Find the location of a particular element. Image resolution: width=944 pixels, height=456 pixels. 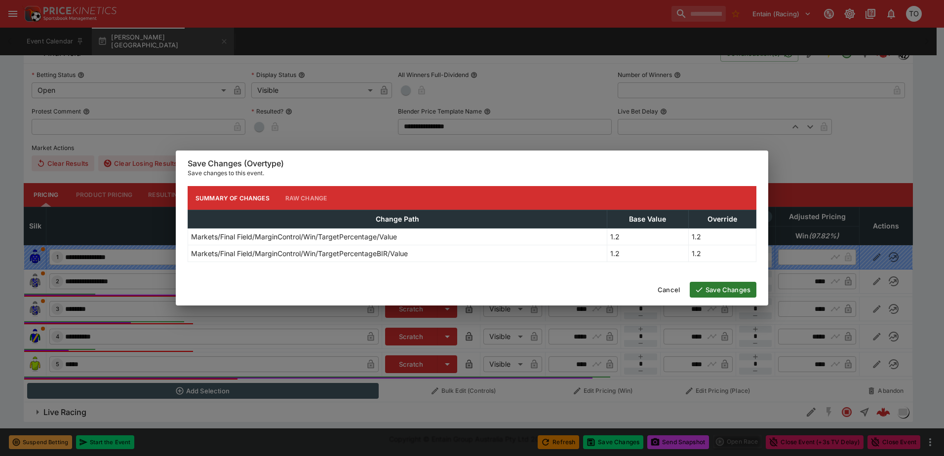

h6: Save Changes (Overtype) is located at coordinates (472, 163).